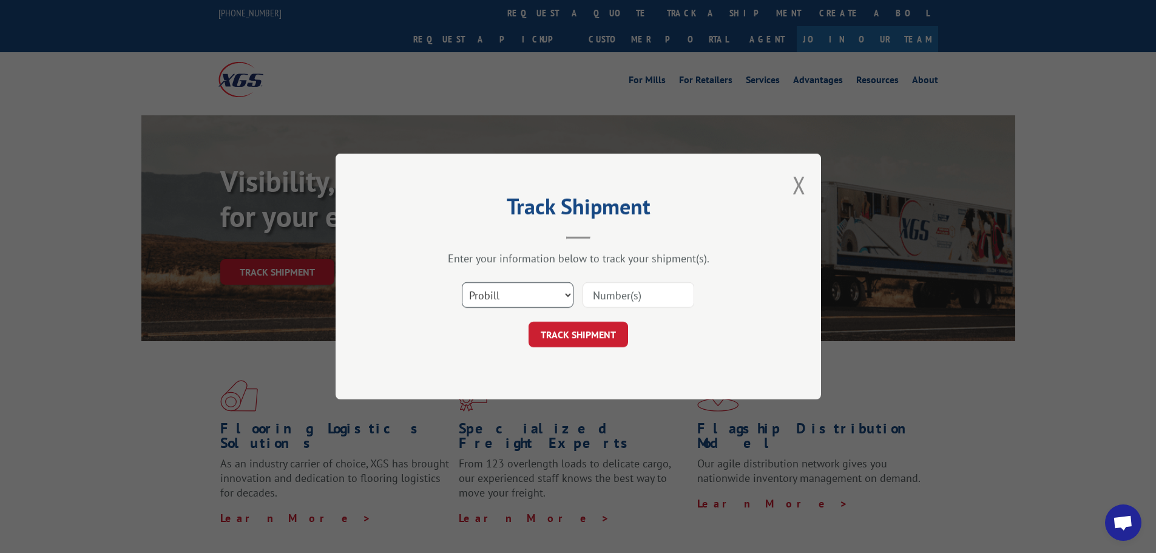 Image resolution: width=1156 pixels, height=553 pixels. I want to click on button: TRACK SHIPMENT, so click(578, 334).